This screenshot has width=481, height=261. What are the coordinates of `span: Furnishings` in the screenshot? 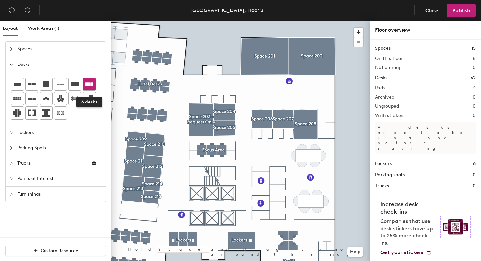 It's located at (60, 194).